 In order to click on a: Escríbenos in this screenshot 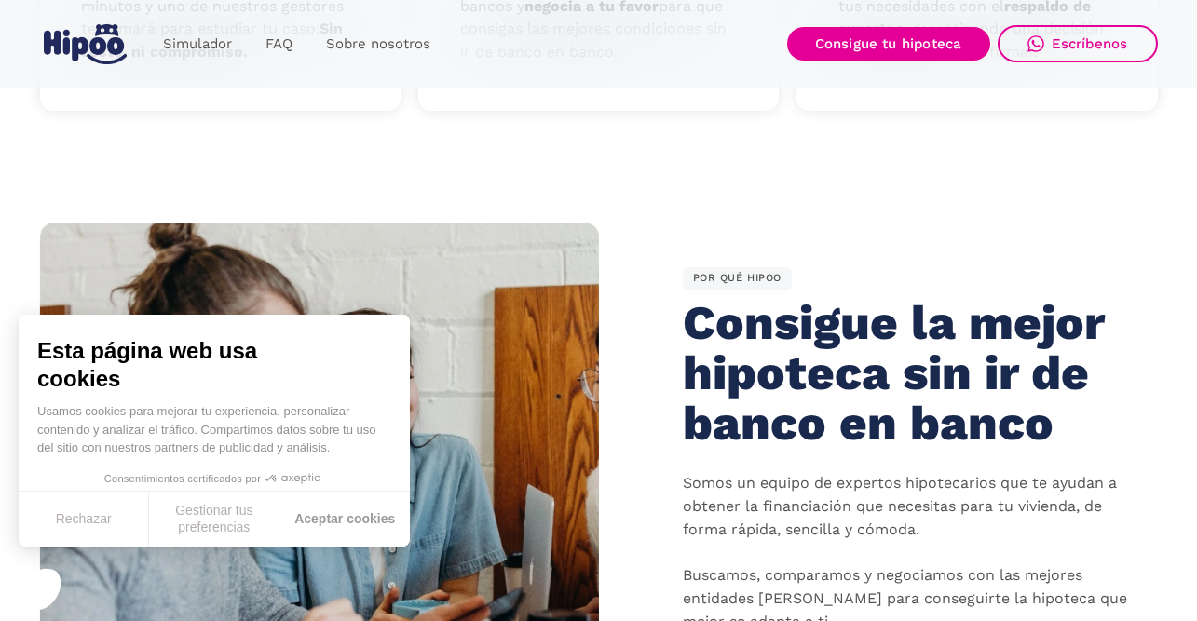, I will do `click(1077, 44)`.